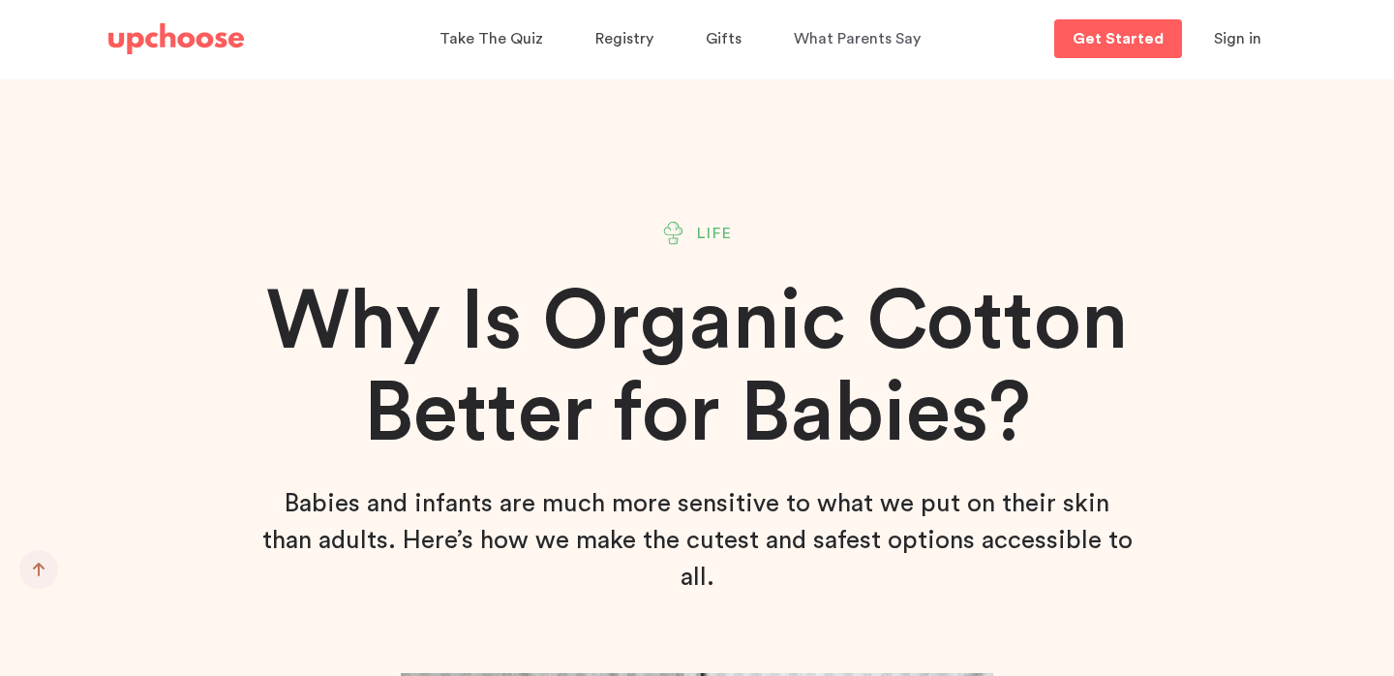 The image size is (1394, 676). What do you see at coordinates (714, 233) in the screenshot?
I see `span: Life` at bounding box center [714, 233].